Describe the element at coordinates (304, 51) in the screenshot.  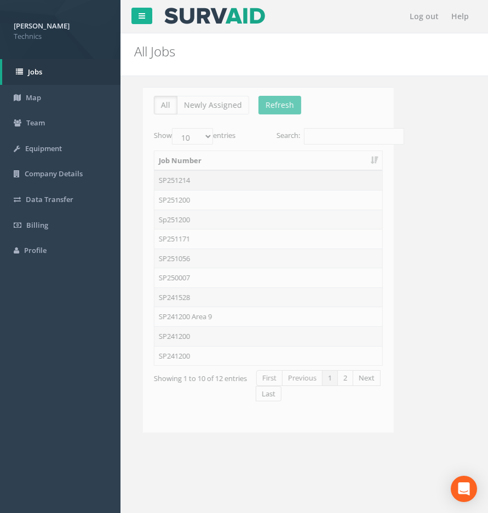
I see `h2: All Jobs` at that location.